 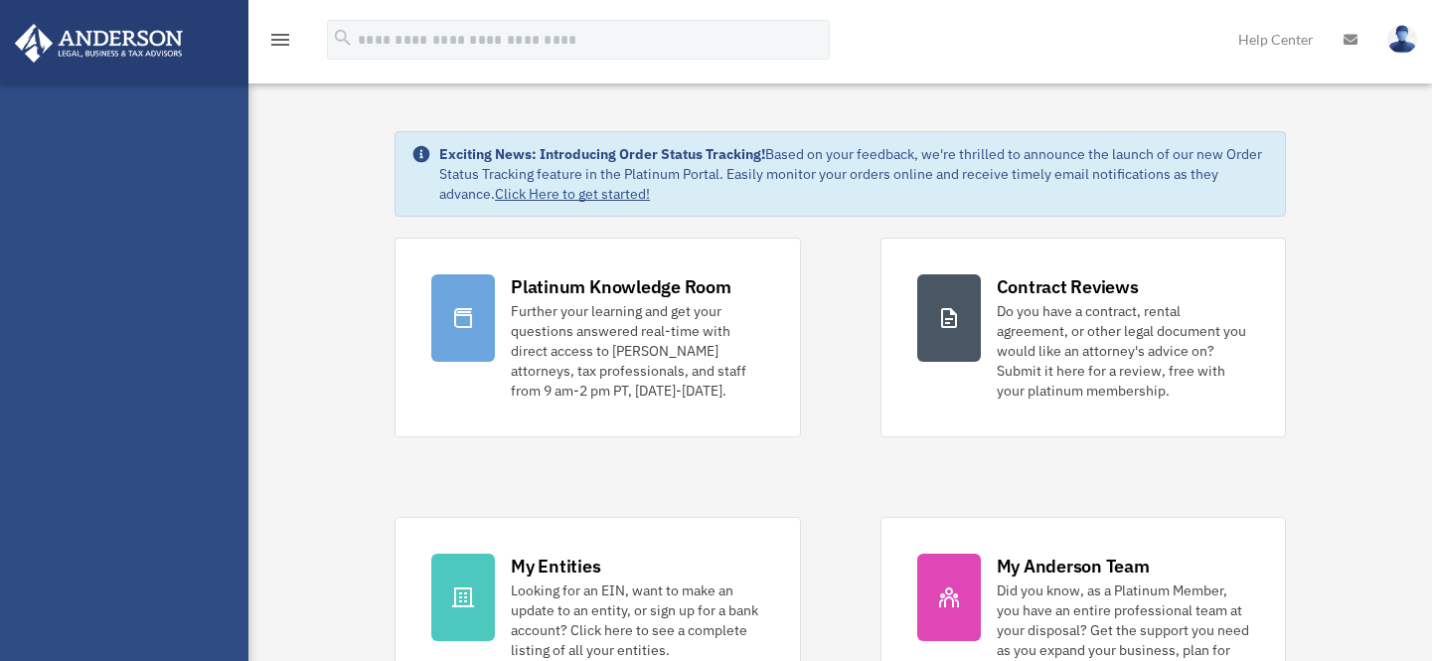 I want to click on a: Platinum Knowledge Room Further your learning and get your questions answered real-time with dire..., so click(x=597, y=337).